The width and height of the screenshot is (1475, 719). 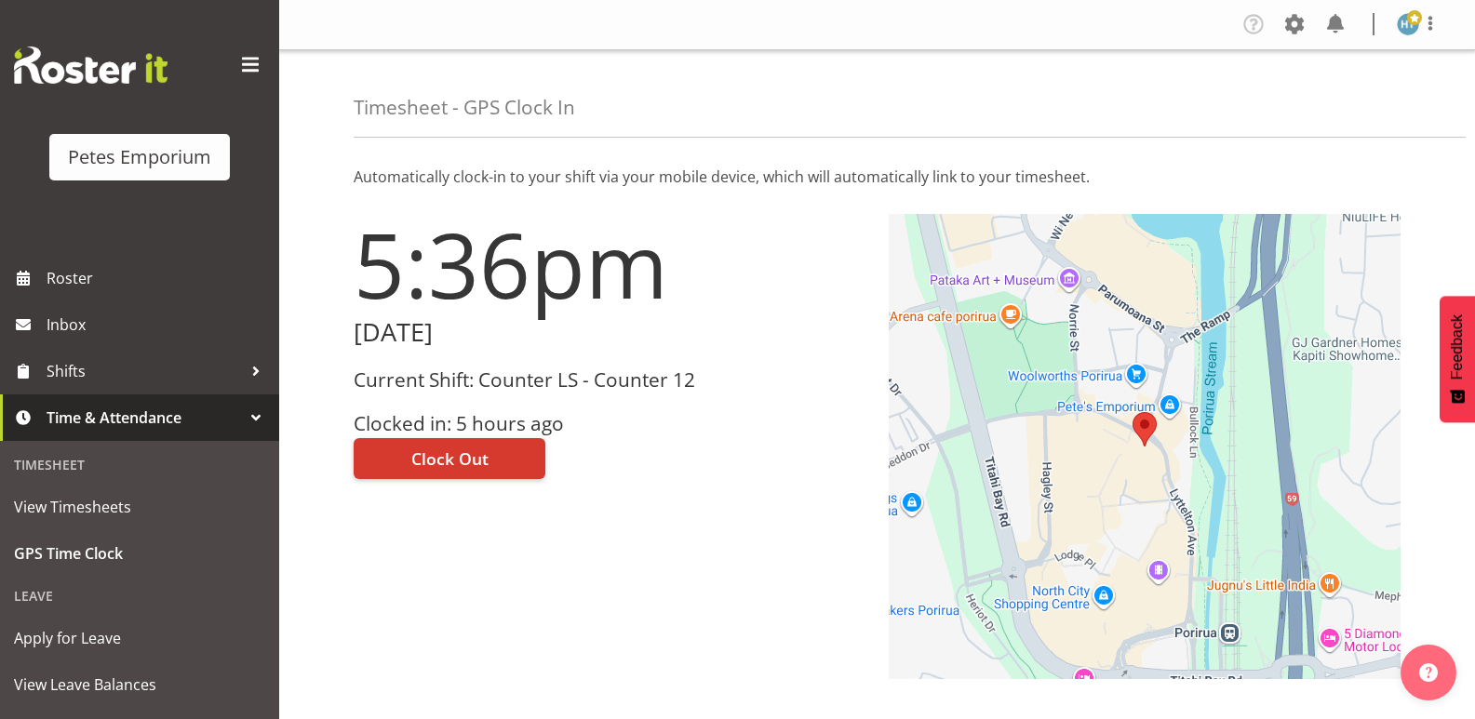 What do you see at coordinates (140, 554) in the screenshot?
I see `a: GPS Time Clock` at bounding box center [140, 554].